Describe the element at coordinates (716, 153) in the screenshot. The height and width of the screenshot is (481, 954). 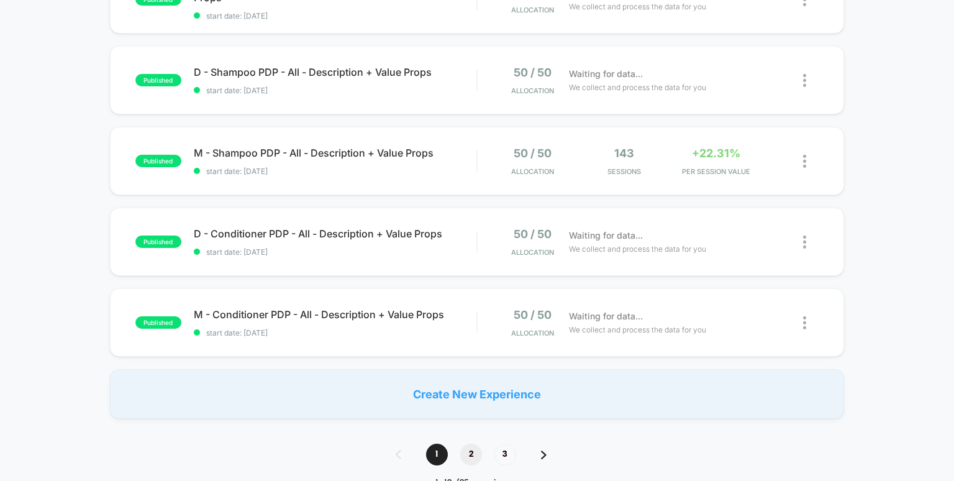
I see `span: +22.31%` at that location.